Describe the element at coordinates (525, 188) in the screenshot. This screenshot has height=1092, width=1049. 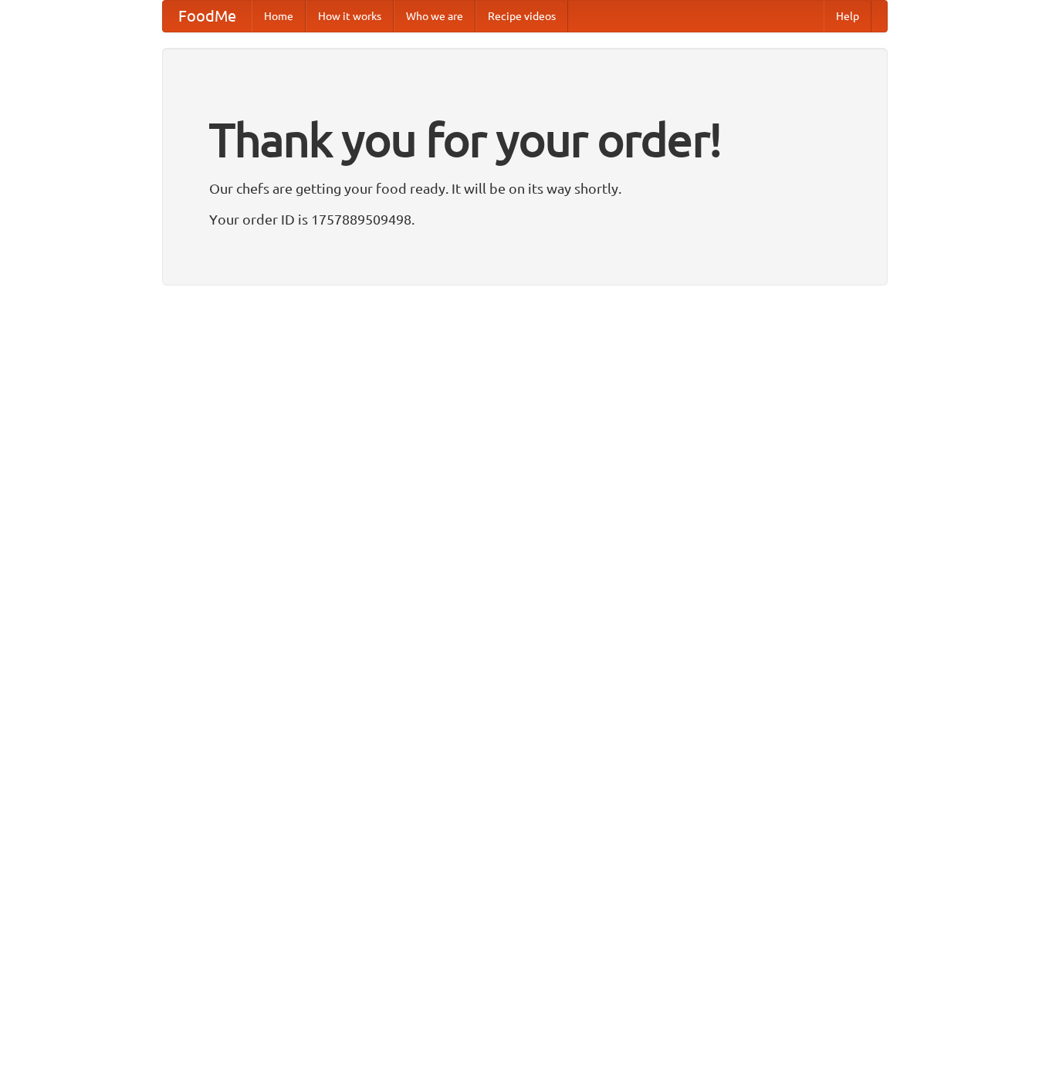
I see `p: Our chefs are getting your food ready. It will be on its way shortly.` at that location.